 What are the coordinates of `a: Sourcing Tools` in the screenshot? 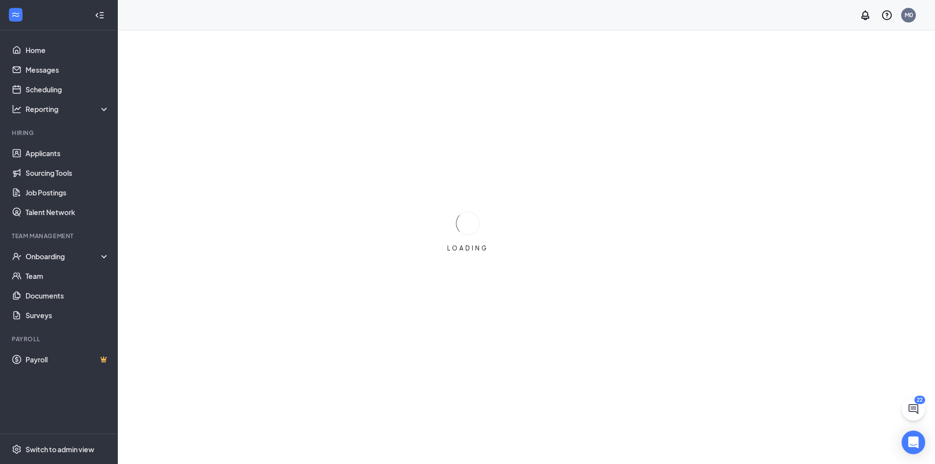 It's located at (67, 173).